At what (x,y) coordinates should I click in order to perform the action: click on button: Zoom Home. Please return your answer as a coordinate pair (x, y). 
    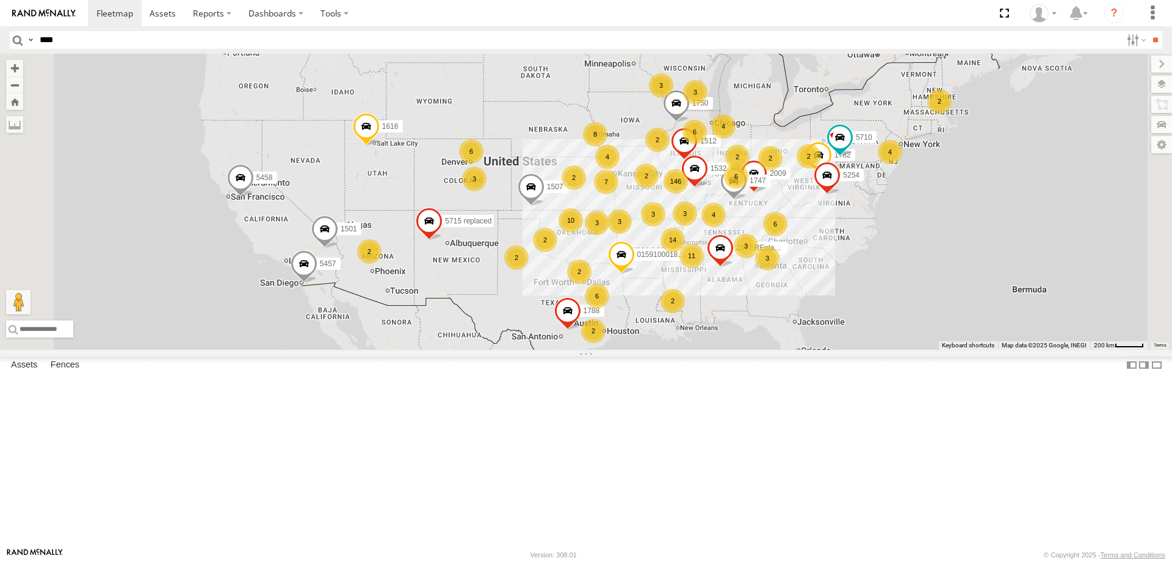
    Looking at the image, I should click on (15, 101).